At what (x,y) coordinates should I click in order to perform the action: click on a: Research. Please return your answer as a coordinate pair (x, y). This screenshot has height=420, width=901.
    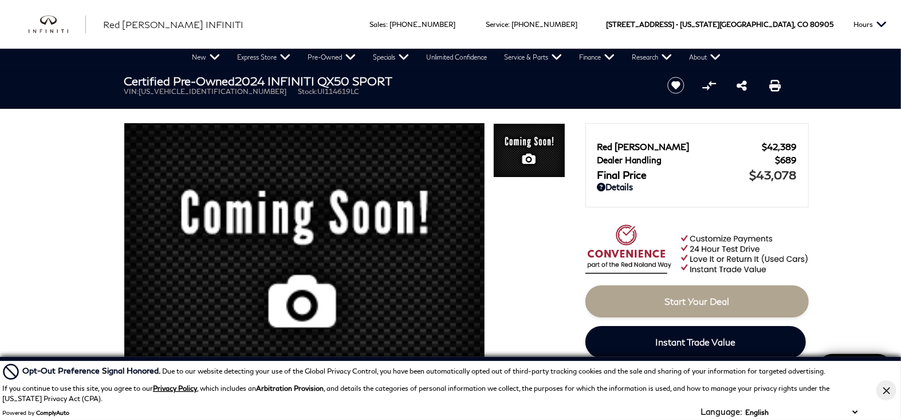
    Looking at the image, I should click on (651, 57).